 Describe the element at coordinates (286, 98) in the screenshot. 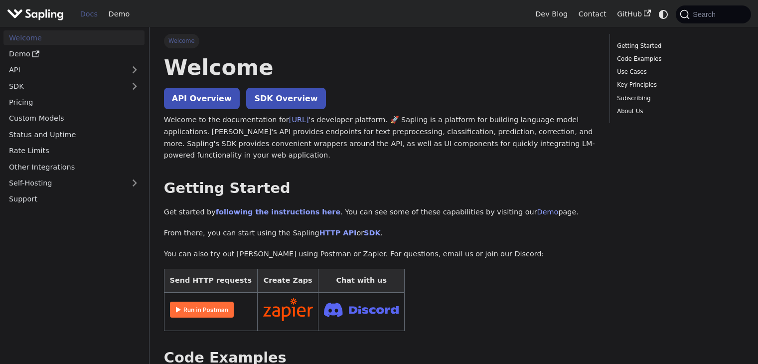

I see `a: SDK Overview` at that location.